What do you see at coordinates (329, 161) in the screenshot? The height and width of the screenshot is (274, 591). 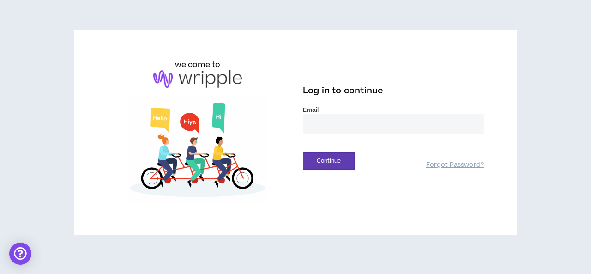 I see `button: Continue` at bounding box center [329, 161].